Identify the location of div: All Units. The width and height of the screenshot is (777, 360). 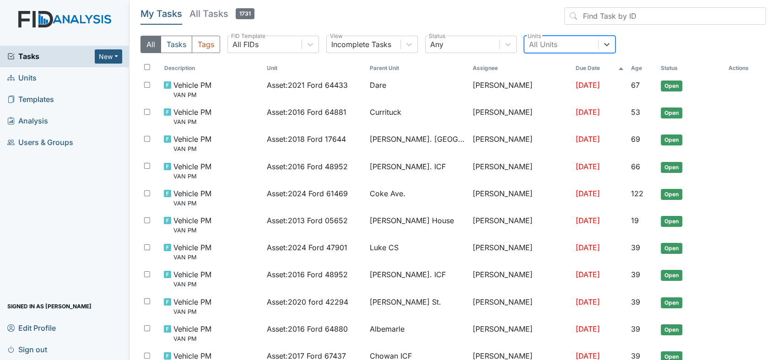
(543, 44).